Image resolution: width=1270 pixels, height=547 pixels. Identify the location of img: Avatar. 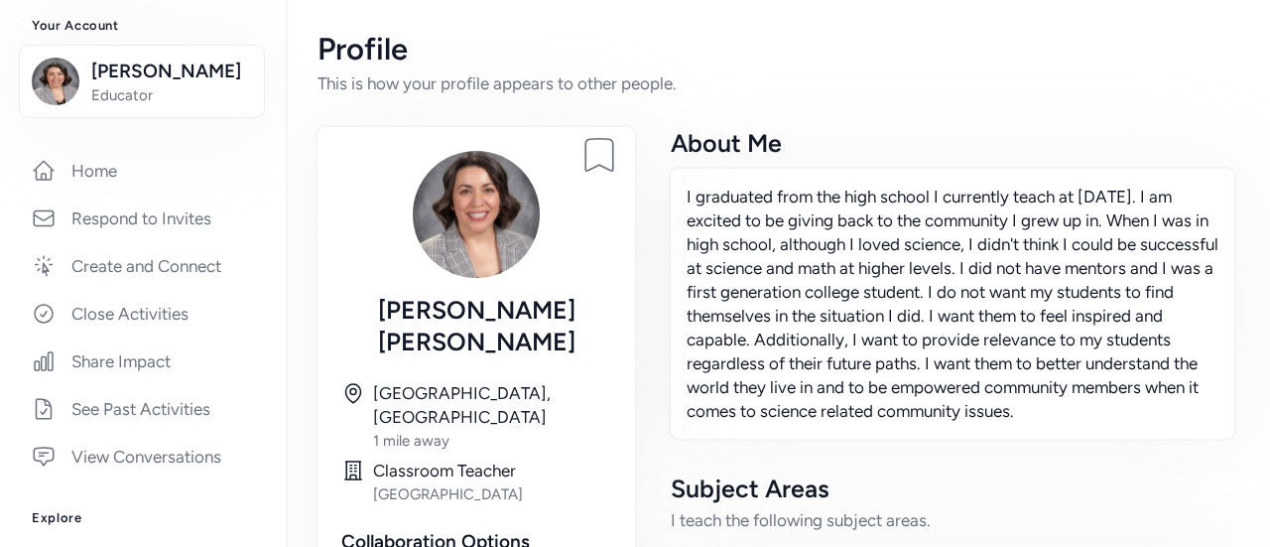
(476, 214).